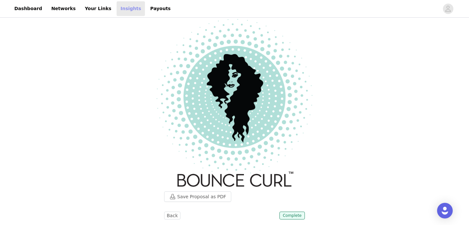 The image size is (469, 225). I want to click on button: Back, so click(172, 215).